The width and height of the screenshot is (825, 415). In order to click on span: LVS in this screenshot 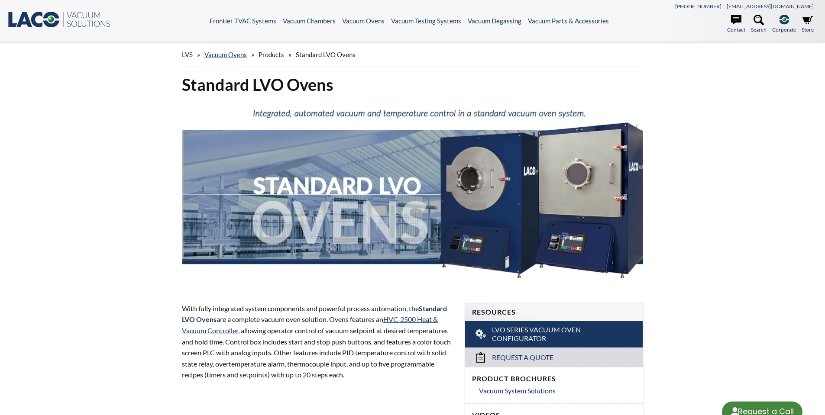, I will do `click(187, 55)`.